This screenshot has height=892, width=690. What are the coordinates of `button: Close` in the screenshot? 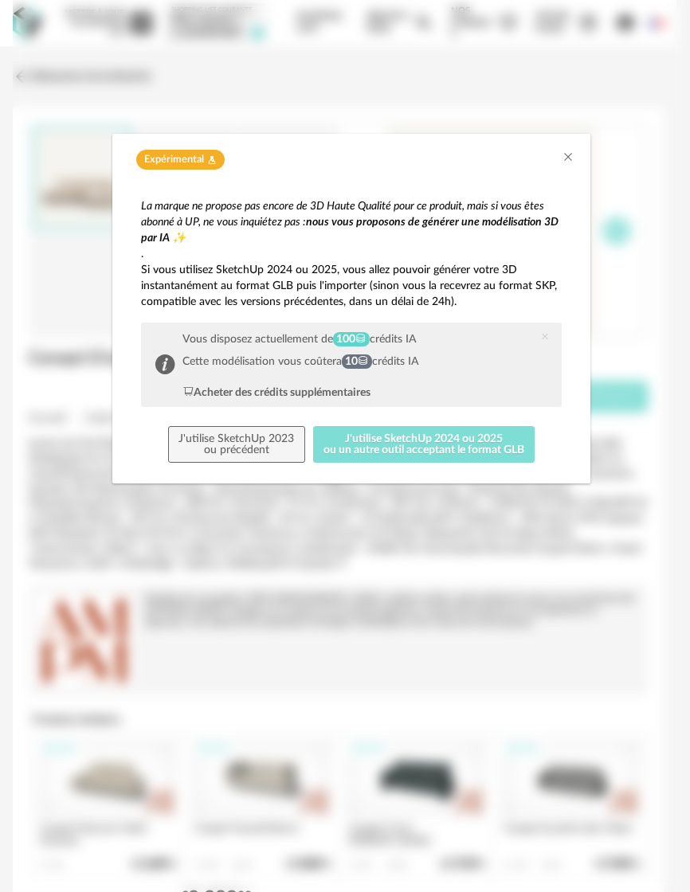 It's located at (568, 158).